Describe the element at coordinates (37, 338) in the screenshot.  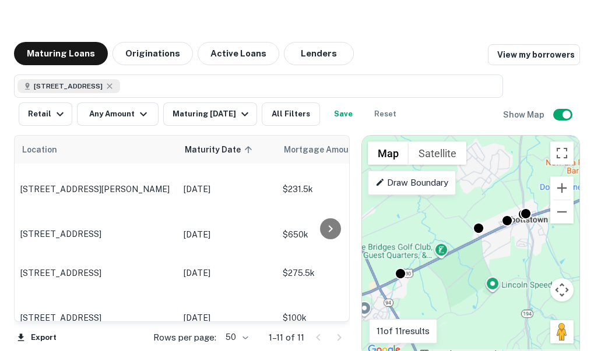
I see `button: Export` at that location.